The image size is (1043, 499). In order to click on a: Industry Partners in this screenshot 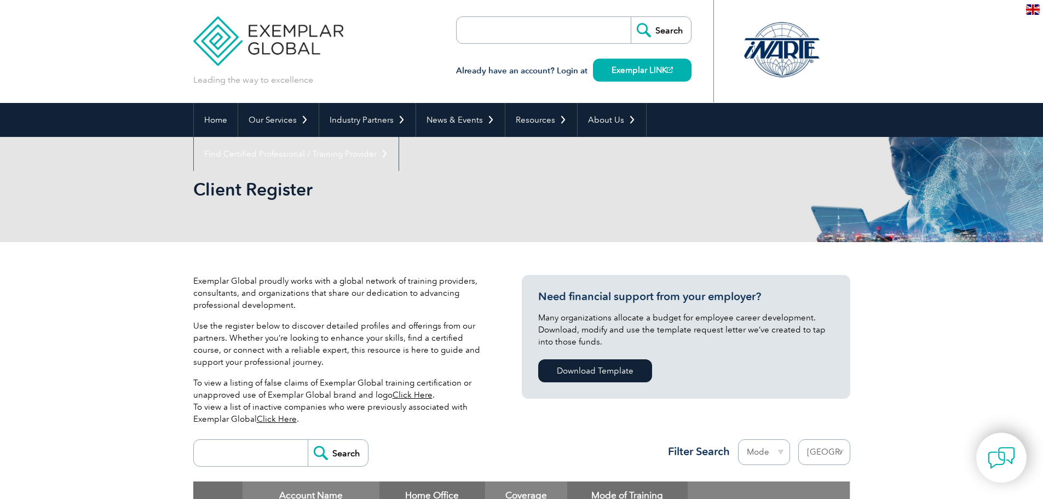, I will do `click(367, 120)`.